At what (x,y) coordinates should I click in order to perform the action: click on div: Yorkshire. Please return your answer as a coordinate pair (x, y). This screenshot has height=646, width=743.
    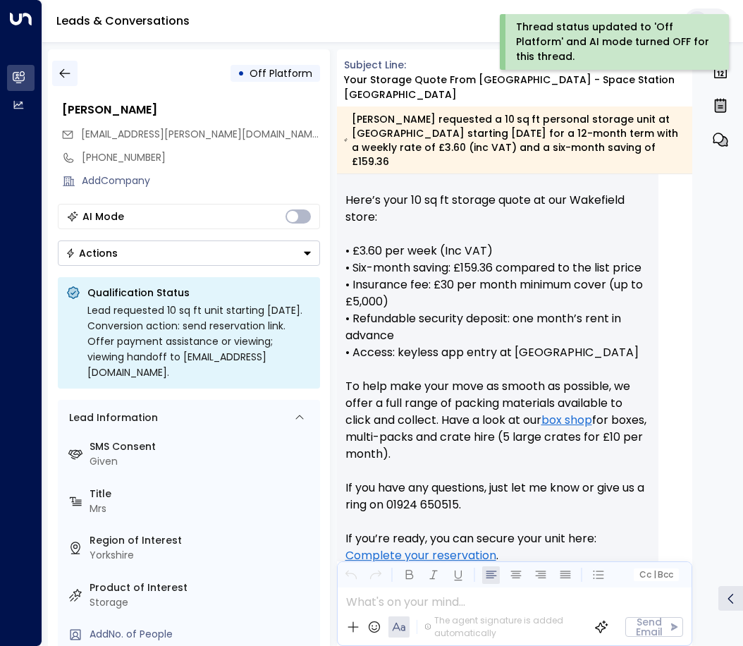
    Looking at the image, I should click on (202, 555).